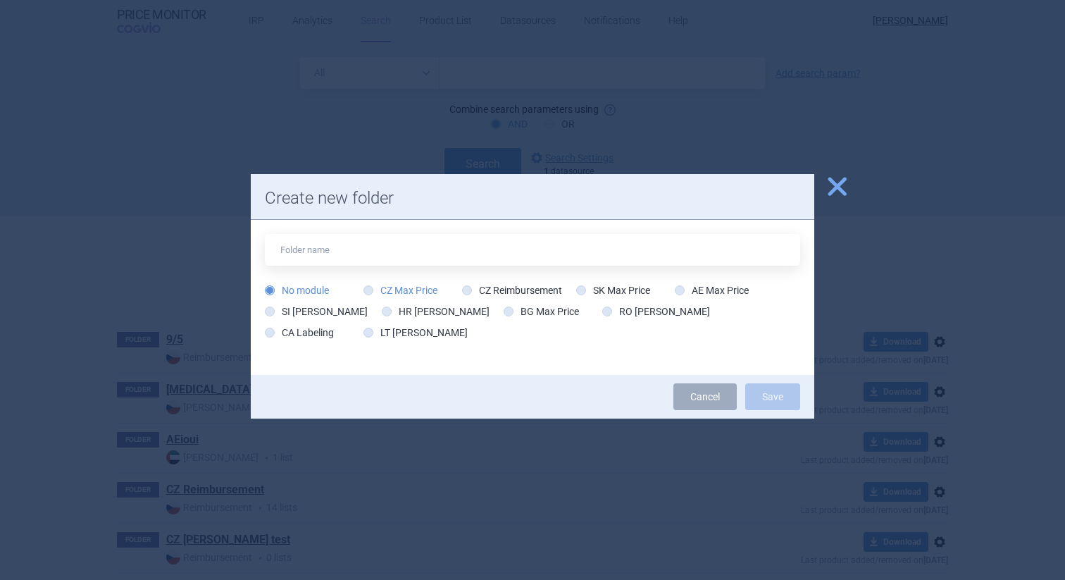 This screenshot has width=1065, height=580. What do you see at coordinates (400, 290) in the screenshot?
I see `label: CZ Max Price` at bounding box center [400, 290].